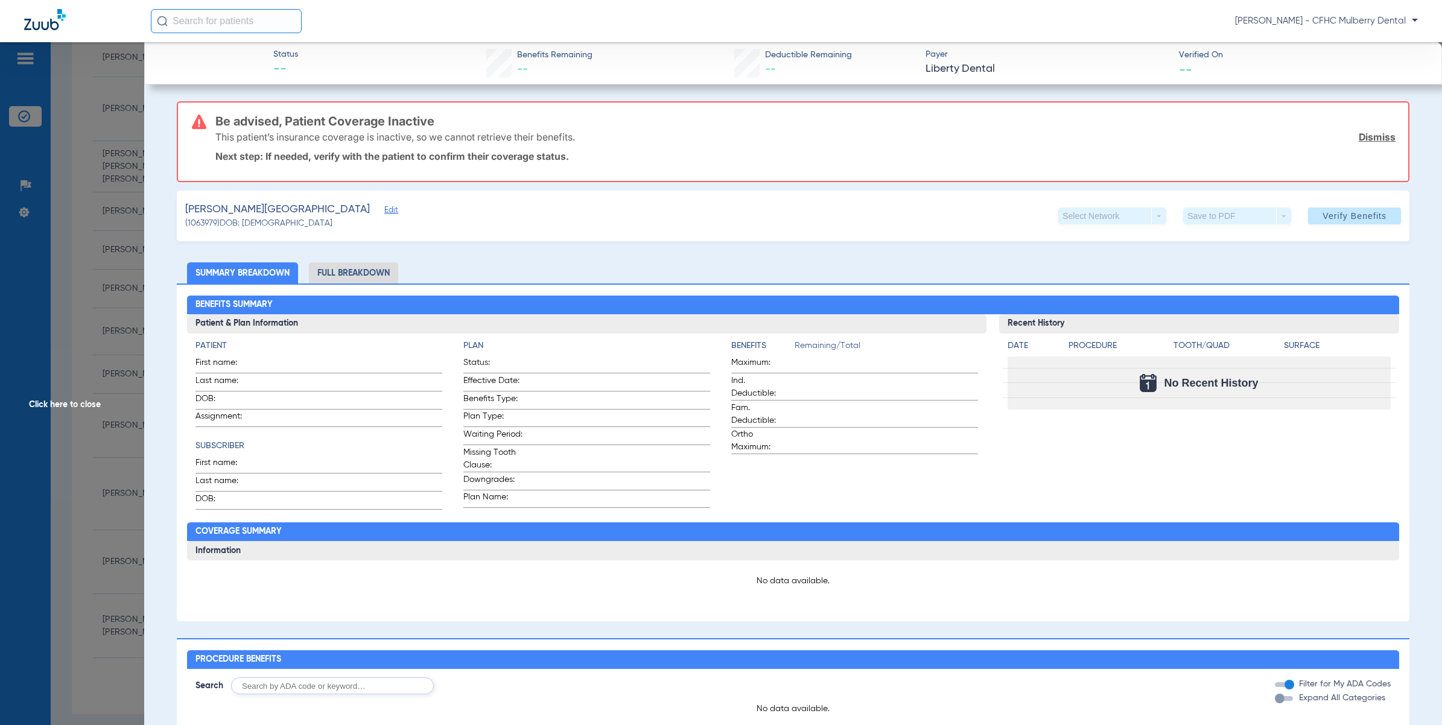 Image resolution: width=1442 pixels, height=725 pixels. What do you see at coordinates (761, 387) in the screenshot?
I see `span: Ind. Deductible:` at bounding box center [761, 387].